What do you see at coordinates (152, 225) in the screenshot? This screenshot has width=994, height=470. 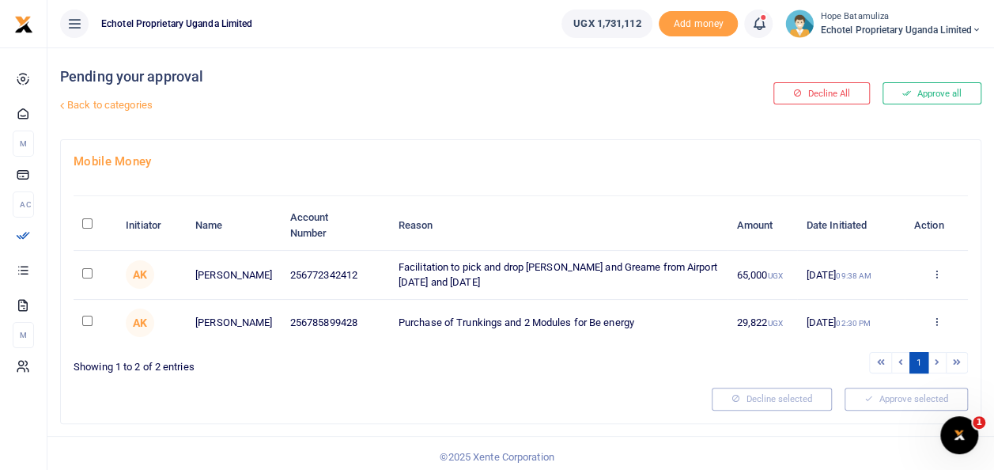 I see `th: Initiator: activate to sort column ascending` at bounding box center [152, 225].